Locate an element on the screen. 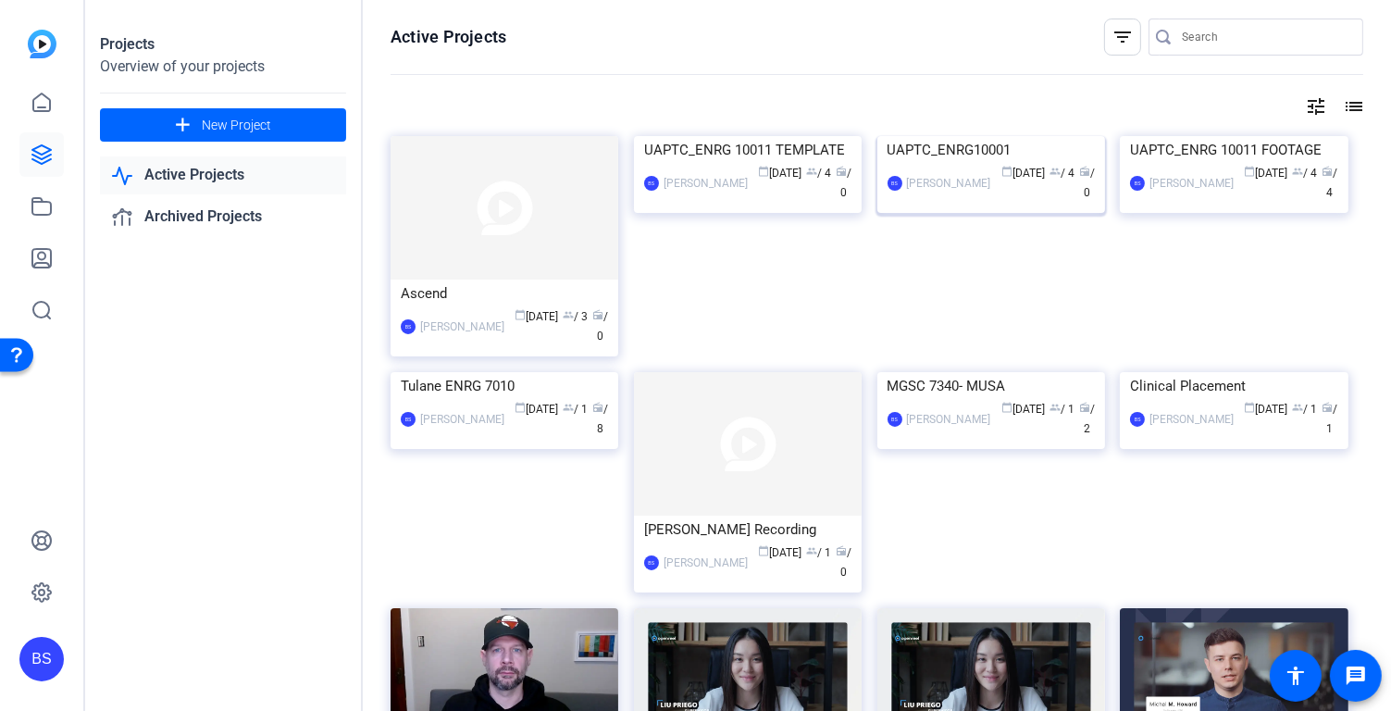 This screenshot has width=1391, height=711. mat-icon: filter_list is located at coordinates (1123, 37).